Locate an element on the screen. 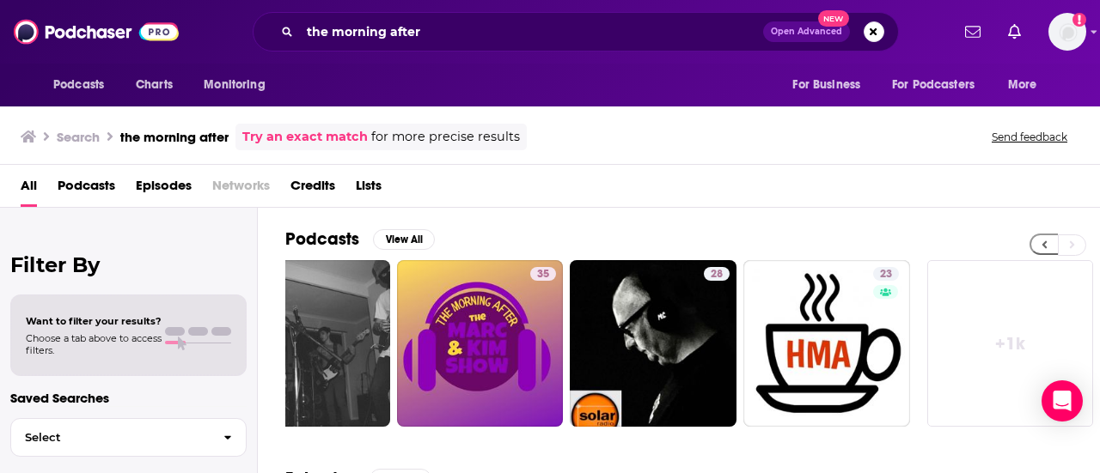 The width and height of the screenshot is (1100, 473). a: Charts is located at coordinates (154, 85).